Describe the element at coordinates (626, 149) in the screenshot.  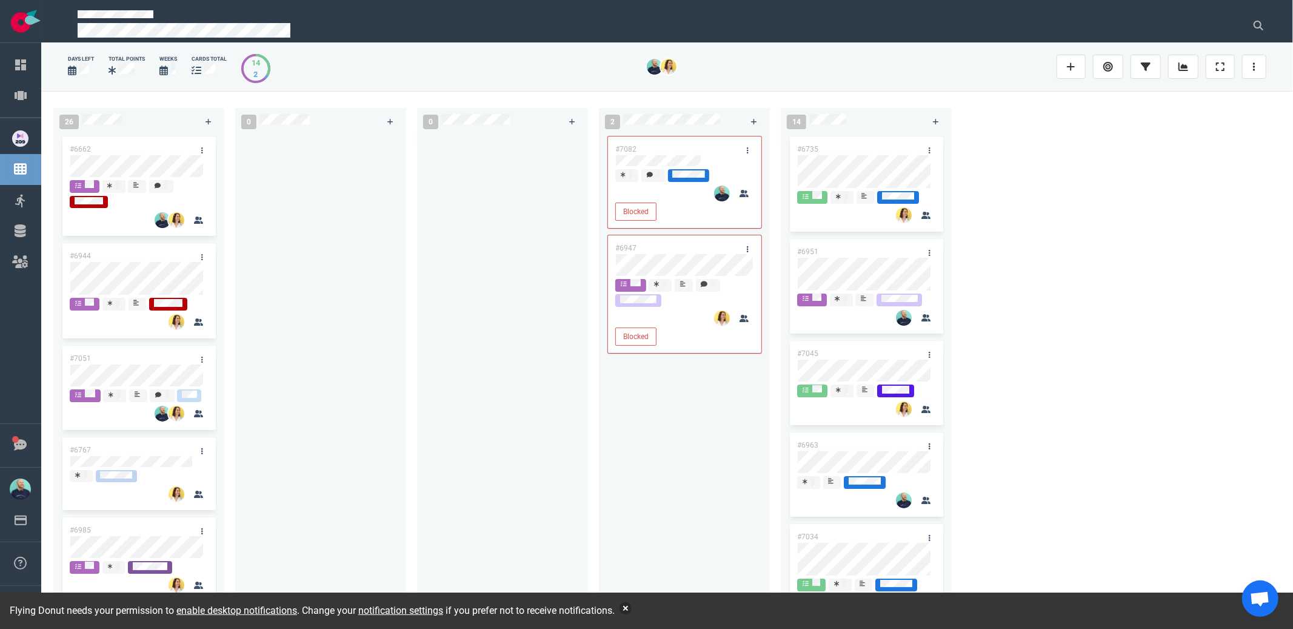
I see `a: #7082` at that location.